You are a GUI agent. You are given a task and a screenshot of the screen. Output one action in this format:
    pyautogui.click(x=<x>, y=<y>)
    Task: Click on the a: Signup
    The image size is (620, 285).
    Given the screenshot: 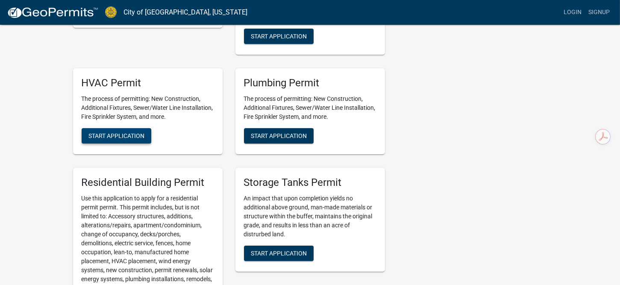 What is the action you would take?
    pyautogui.click(x=599, y=12)
    